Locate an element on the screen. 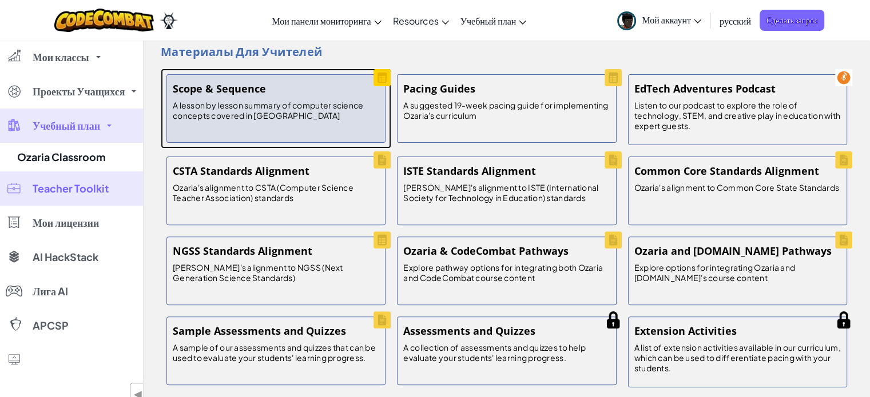  a: русский is located at coordinates (735, 21).